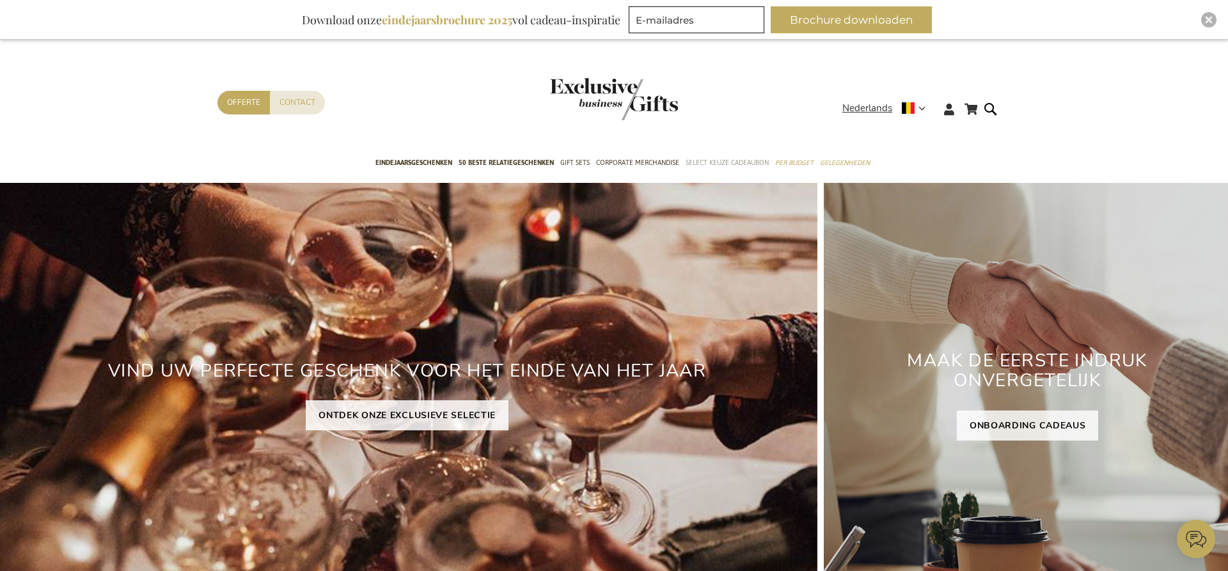  I want to click on a: ONBOARDING CADEAUS, so click(1028, 425).